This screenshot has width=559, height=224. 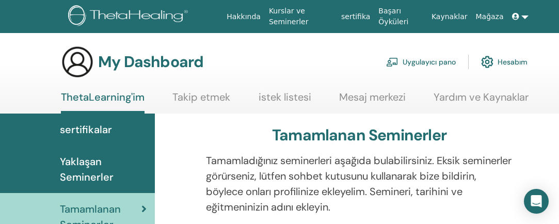 What do you see at coordinates (356, 17) in the screenshot?
I see `a: sertifika` at bounding box center [356, 17].